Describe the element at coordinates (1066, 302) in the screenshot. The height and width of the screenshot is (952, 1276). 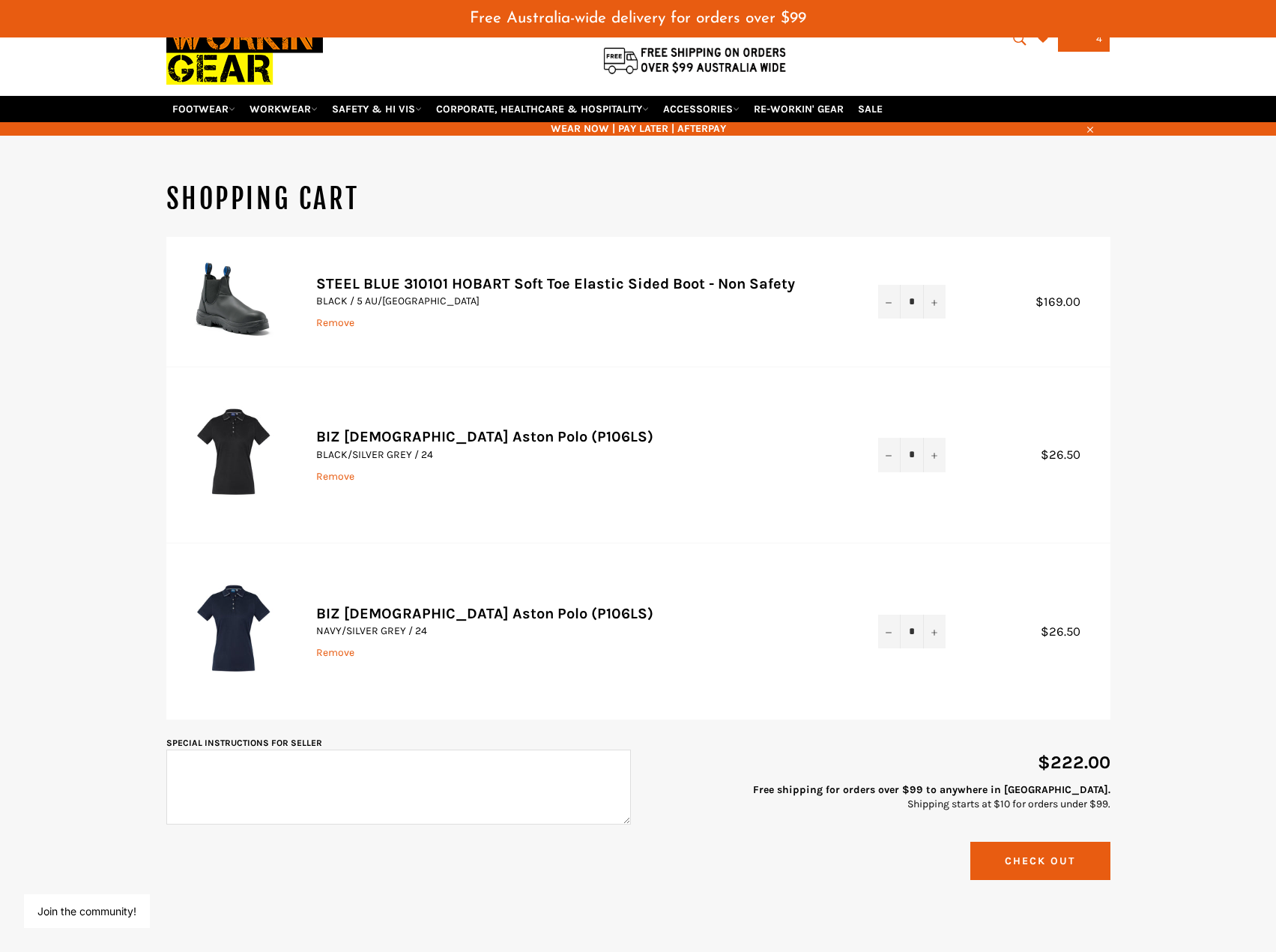
I see `span: $169.00` at that location.